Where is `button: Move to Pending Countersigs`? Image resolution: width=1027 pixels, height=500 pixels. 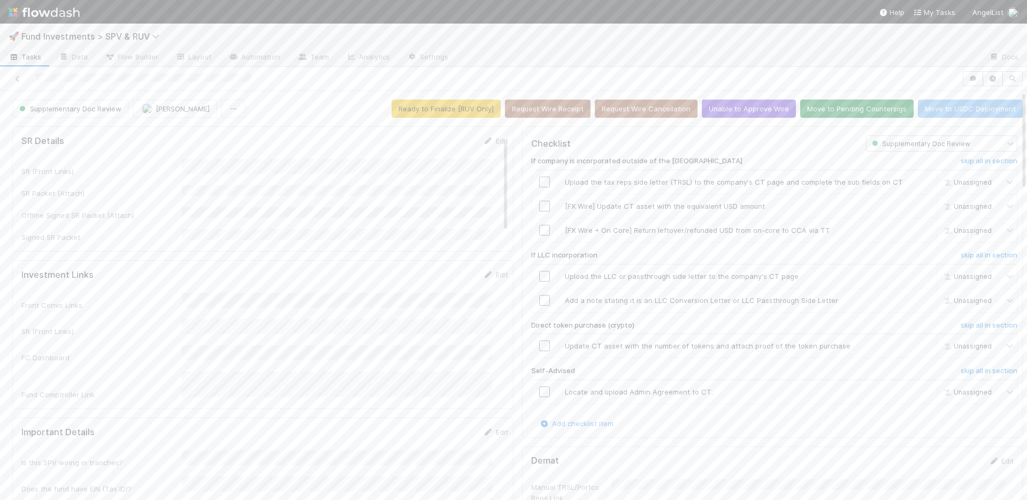
button: Move to Pending Countersigs is located at coordinates (857, 109).